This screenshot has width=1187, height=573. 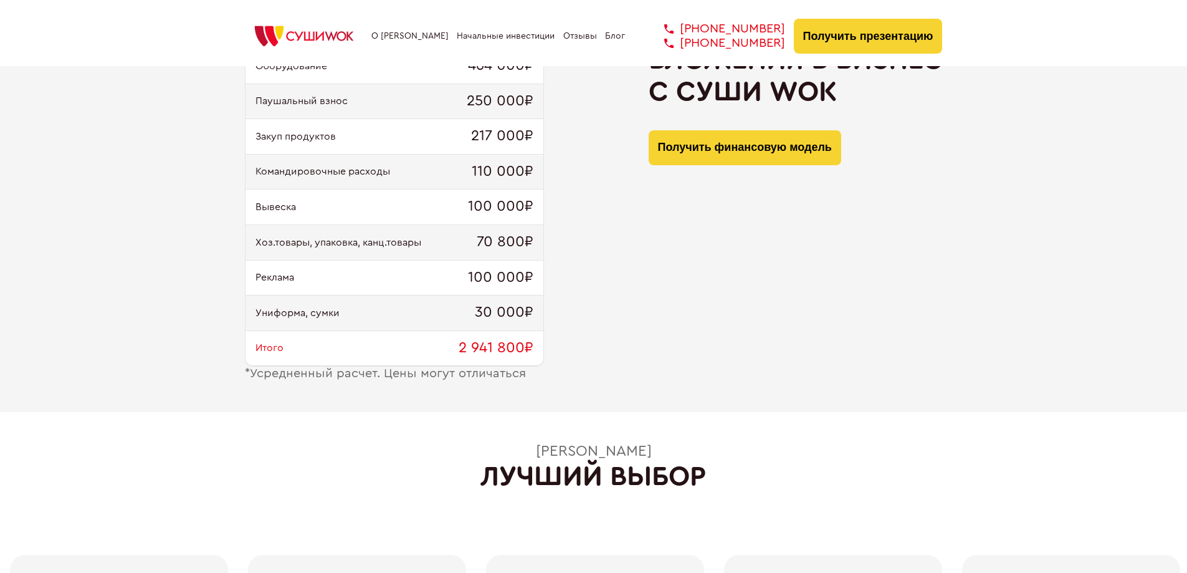 What do you see at coordinates (269, 348) in the screenshot?
I see `span: Итого` at bounding box center [269, 348].